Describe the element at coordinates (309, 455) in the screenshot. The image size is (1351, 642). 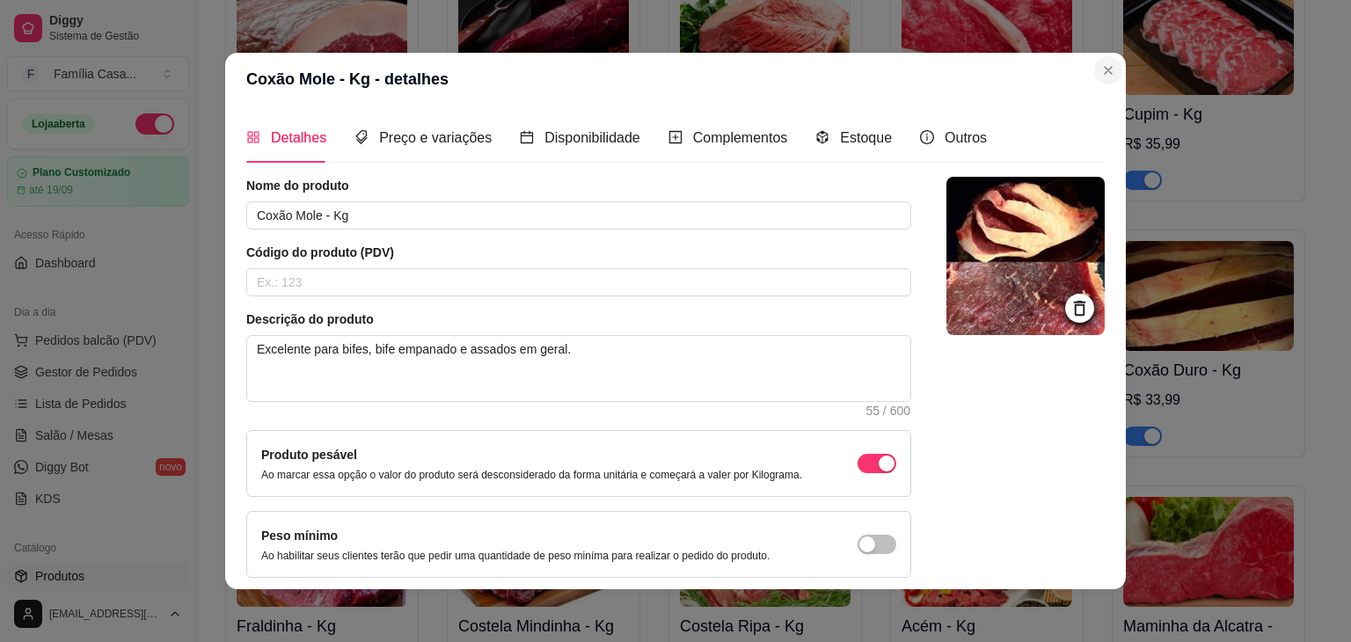
I see `label: Produto pesável` at that location.